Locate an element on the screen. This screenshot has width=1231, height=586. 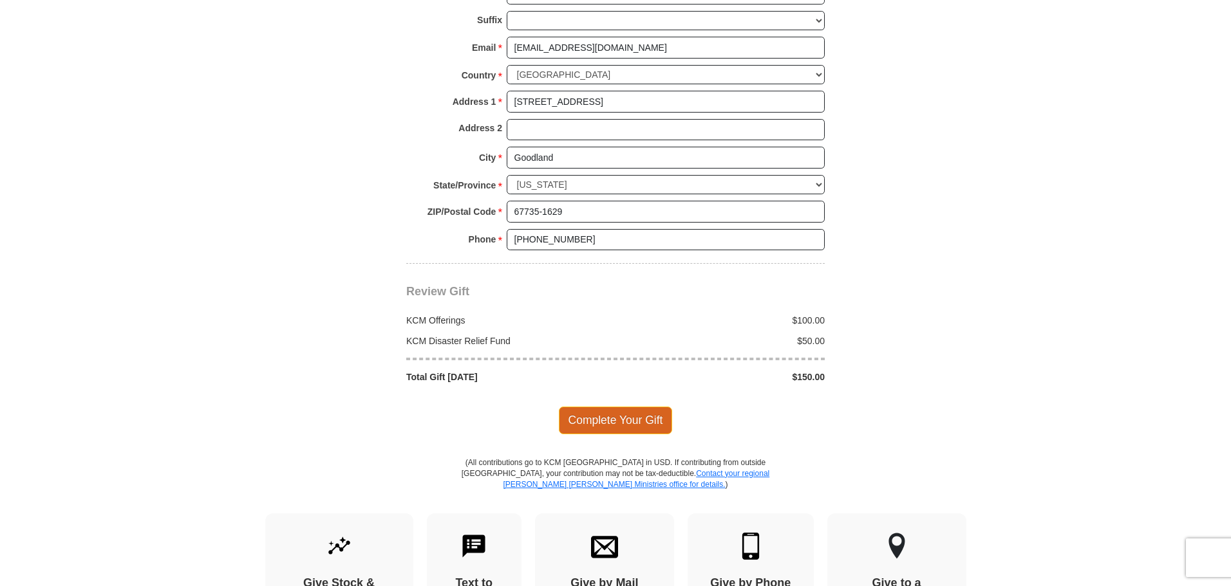
div: KCM Disaster Relief Fund is located at coordinates (508, 341).